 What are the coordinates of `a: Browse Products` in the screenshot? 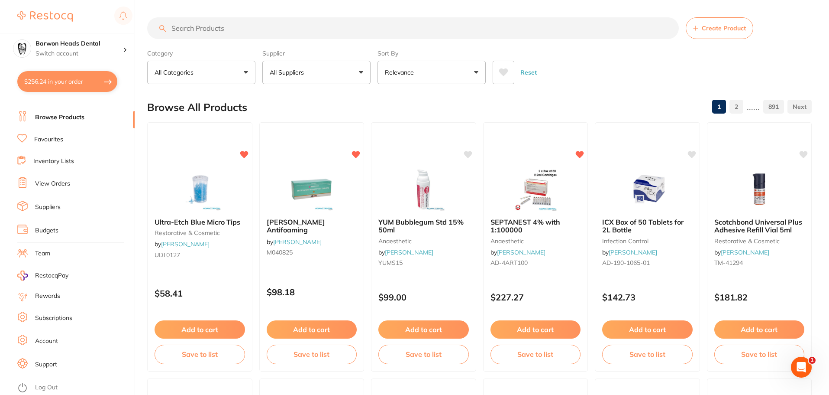 It's located at (60, 117).